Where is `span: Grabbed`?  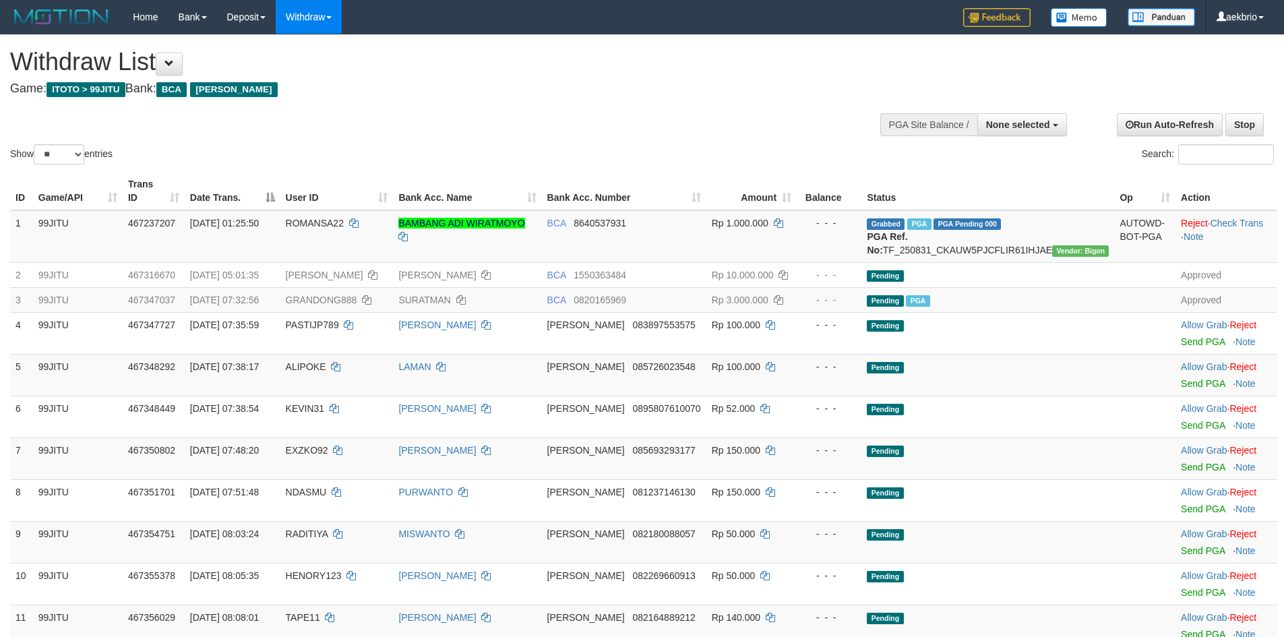
span: Grabbed is located at coordinates (886, 224).